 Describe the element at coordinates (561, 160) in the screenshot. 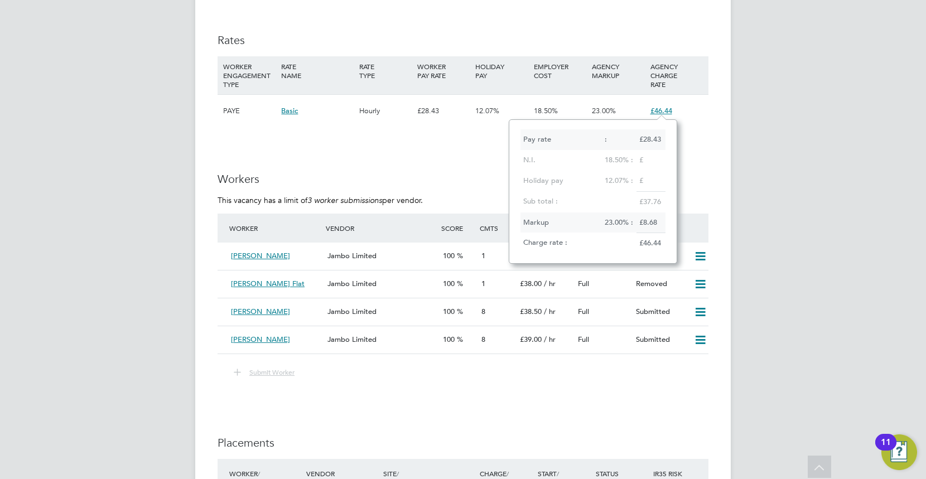

I see `div: N.I.` at that location.